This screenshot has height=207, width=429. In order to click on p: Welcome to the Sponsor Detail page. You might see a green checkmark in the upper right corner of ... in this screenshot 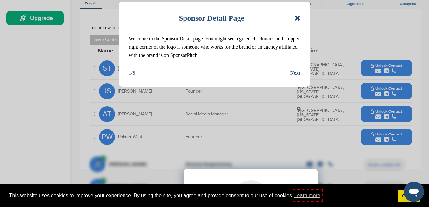, I will do `click(214, 47)`.